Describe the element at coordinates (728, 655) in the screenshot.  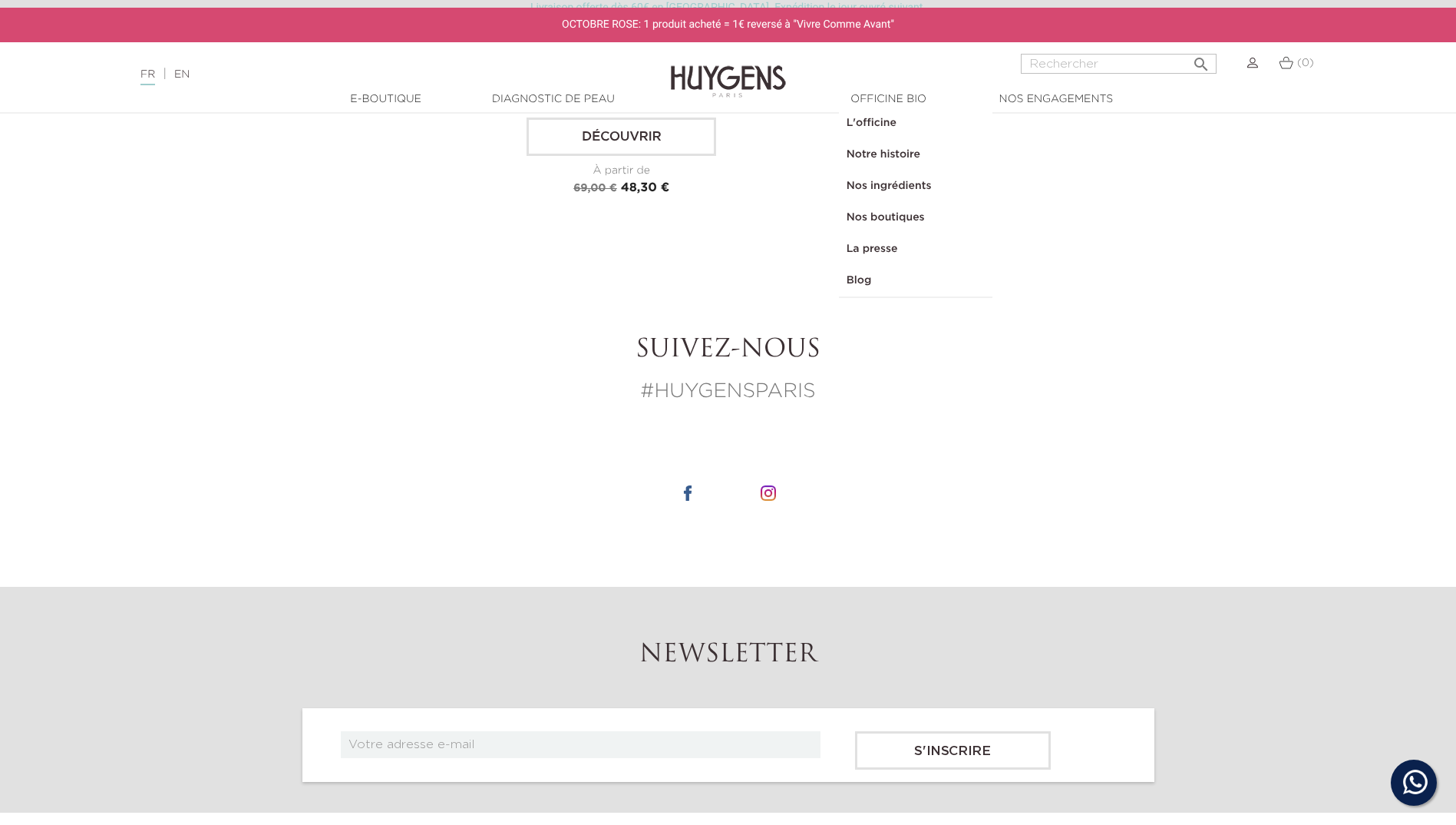
I see `h2: Newsletter` at that location.